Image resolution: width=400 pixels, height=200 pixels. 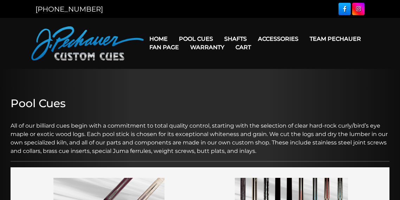 What do you see at coordinates (207, 47) in the screenshot?
I see `a: Warranty` at bounding box center [207, 47].